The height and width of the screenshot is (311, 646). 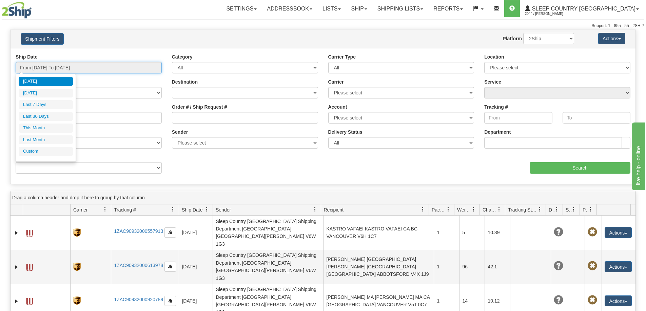 What do you see at coordinates (17, 10) in the screenshot?
I see `img: logo2044.jpg` at bounding box center [17, 10].